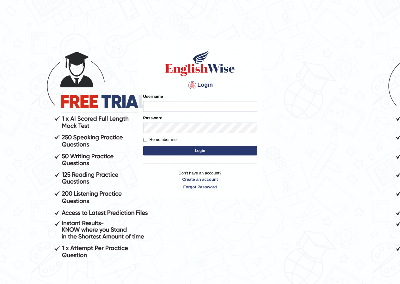 The width and height of the screenshot is (400, 284). What do you see at coordinates (200, 179) in the screenshot?
I see `a: Create an account` at bounding box center [200, 179].